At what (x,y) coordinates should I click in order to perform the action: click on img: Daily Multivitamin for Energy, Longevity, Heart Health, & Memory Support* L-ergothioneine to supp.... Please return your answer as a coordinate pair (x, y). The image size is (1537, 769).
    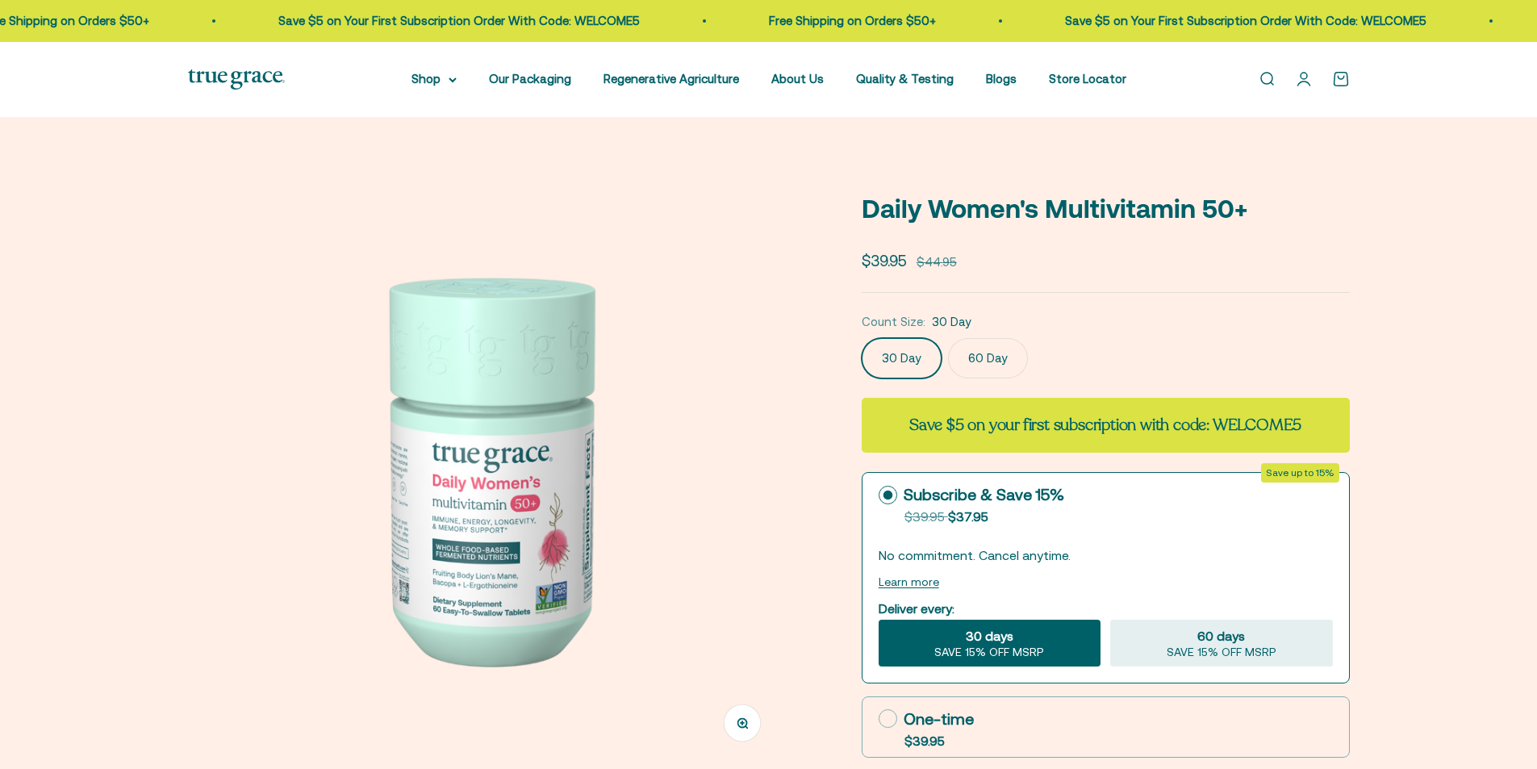
    Looking at the image, I should click on (486, 466).